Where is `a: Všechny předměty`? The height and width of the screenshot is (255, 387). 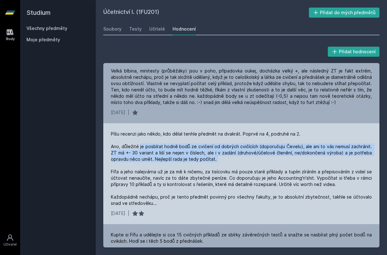 a: Všechny předměty is located at coordinates (47, 28).